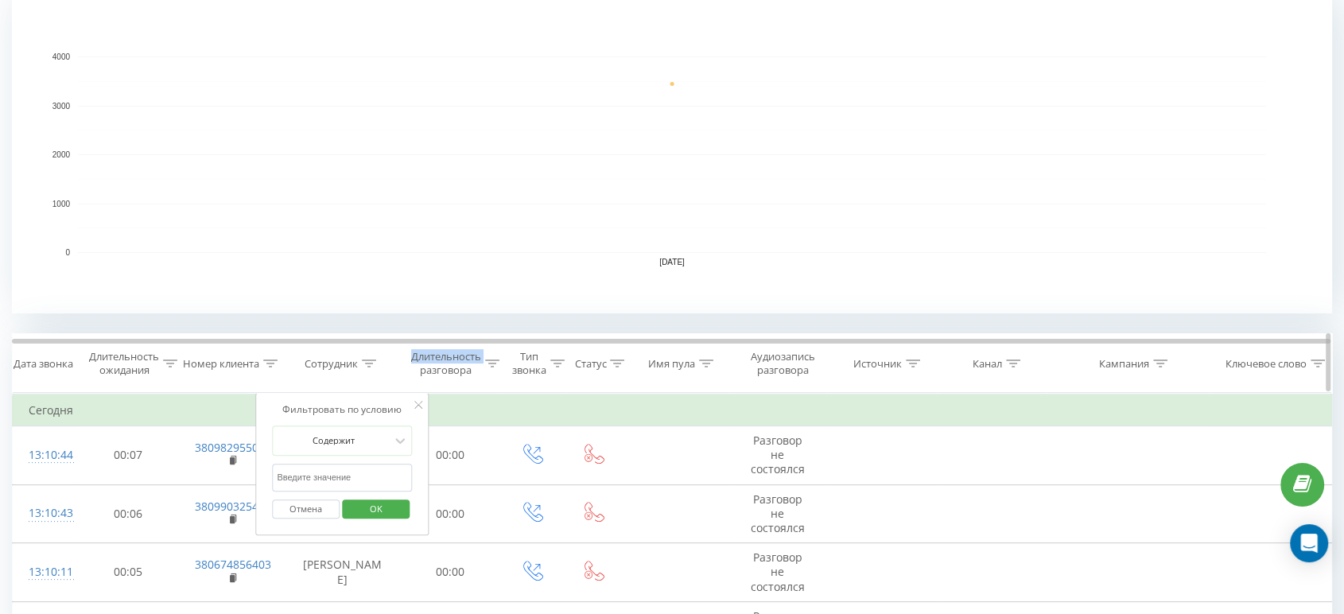  Describe the element at coordinates (590, 364) in the screenshot. I see `div: Статус` at that location.